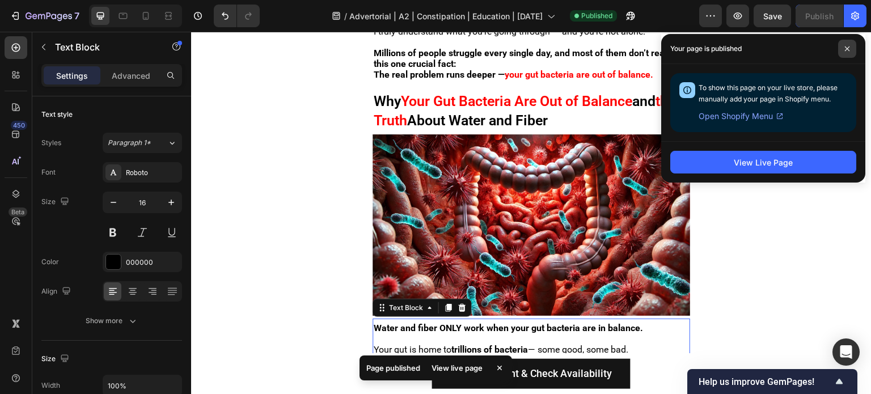  What do you see at coordinates (819, 16) in the screenshot?
I see `button: Publish` at bounding box center [819, 16].